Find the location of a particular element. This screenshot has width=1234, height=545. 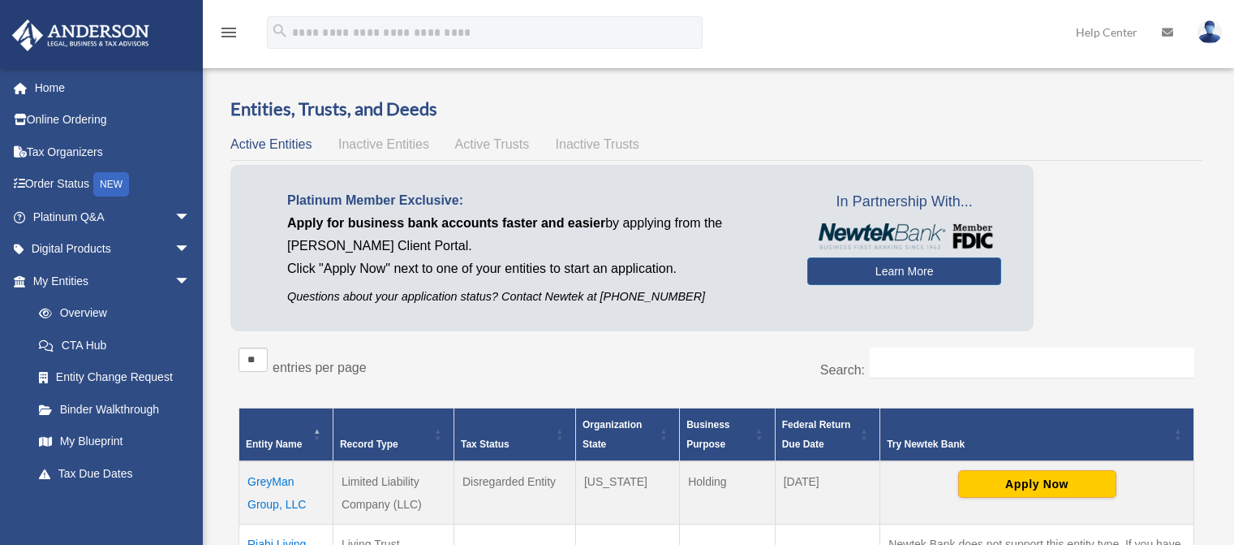

a: Overview is located at coordinates (110, 313).